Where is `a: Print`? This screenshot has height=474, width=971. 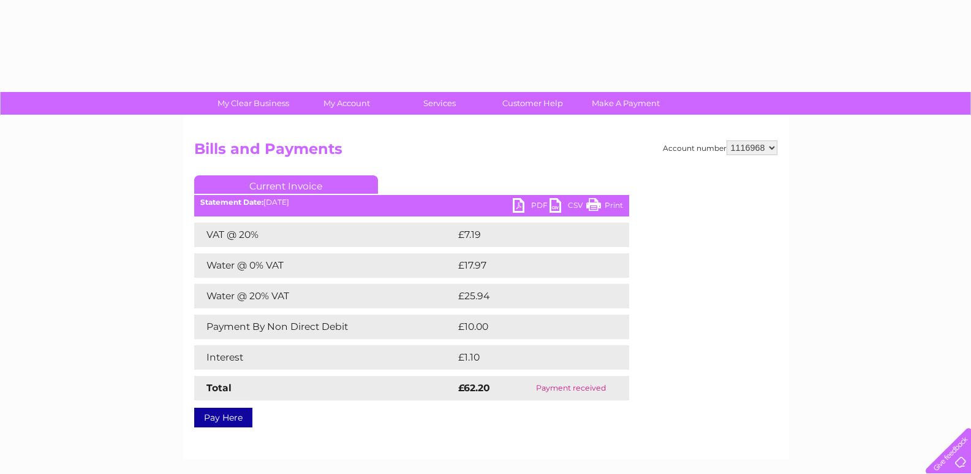
a: Print is located at coordinates (605, 206).